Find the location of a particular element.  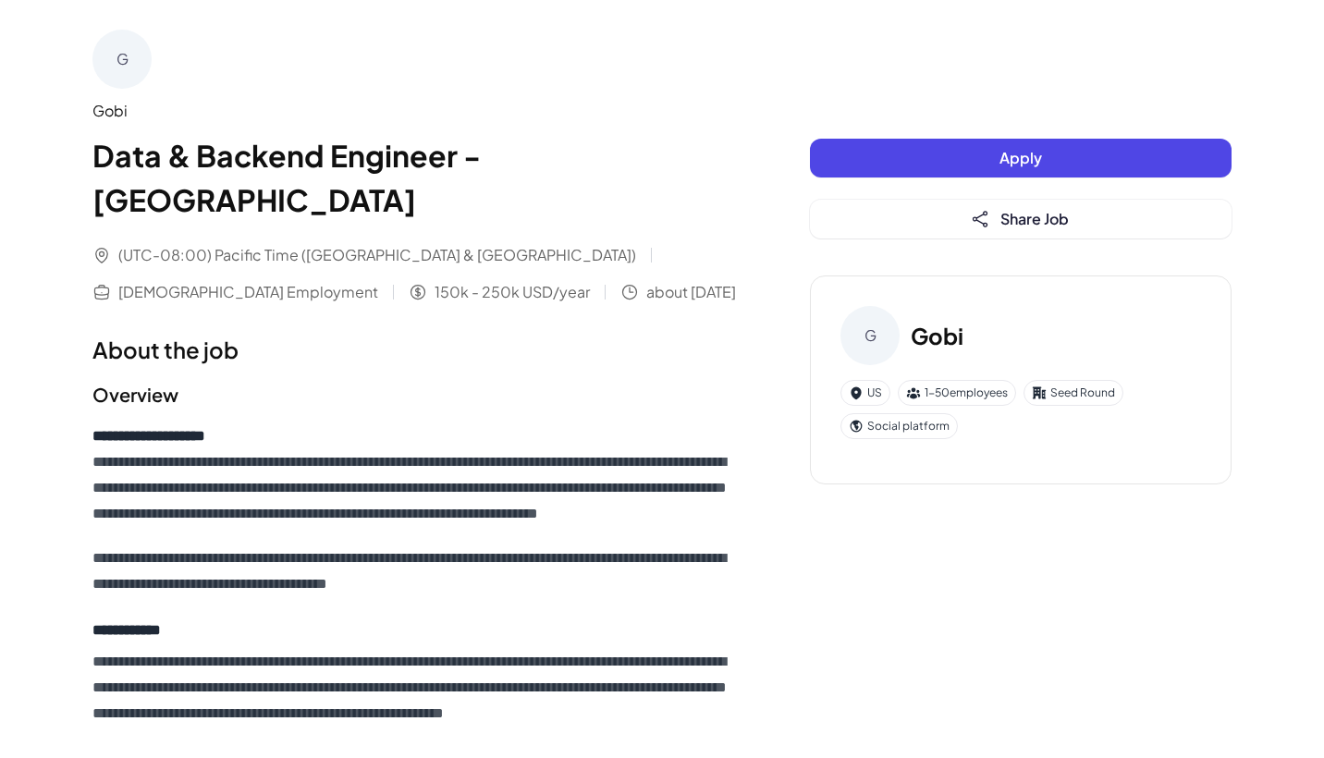

button: Share Job is located at coordinates (1021, 219).